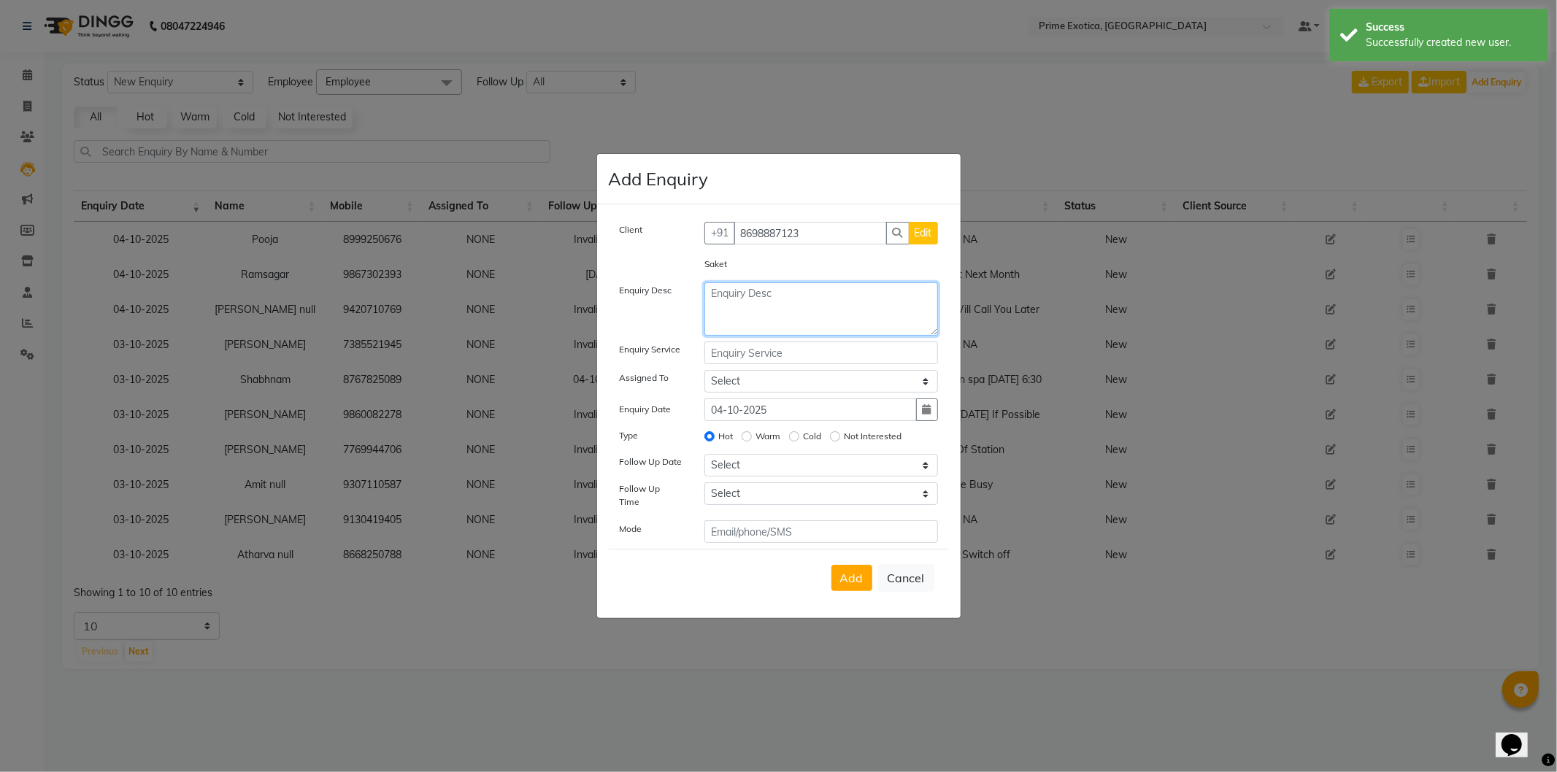 The height and width of the screenshot is (772, 1557). Describe the element at coordinates (810, 233) in the screenshot. I see `input: Search by Name/Mobile/Email/Code` at that location.